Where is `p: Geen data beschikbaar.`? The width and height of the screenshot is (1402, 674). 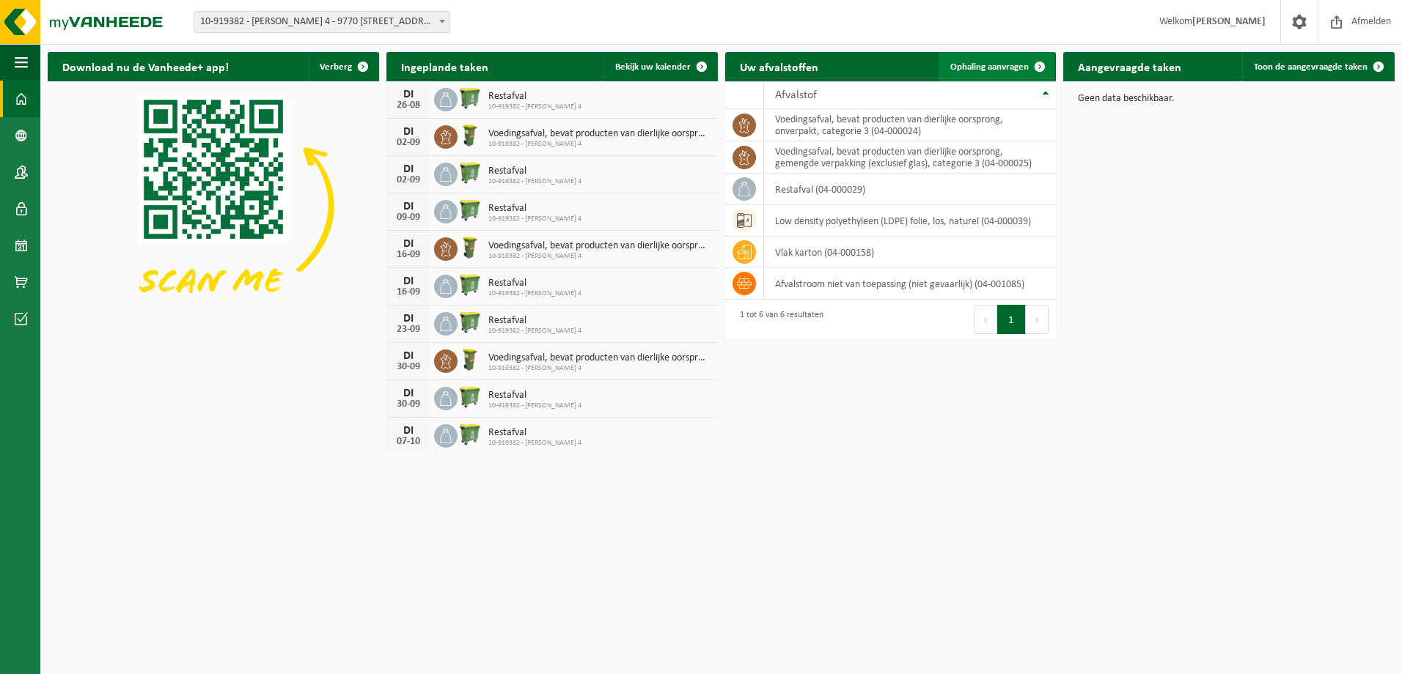 p: Geen data beschikbaar. is located at coordinates (1229, 99).